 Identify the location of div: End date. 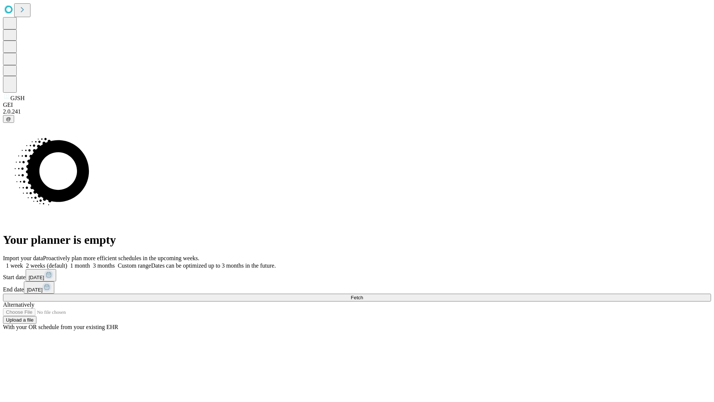
(357, 287).